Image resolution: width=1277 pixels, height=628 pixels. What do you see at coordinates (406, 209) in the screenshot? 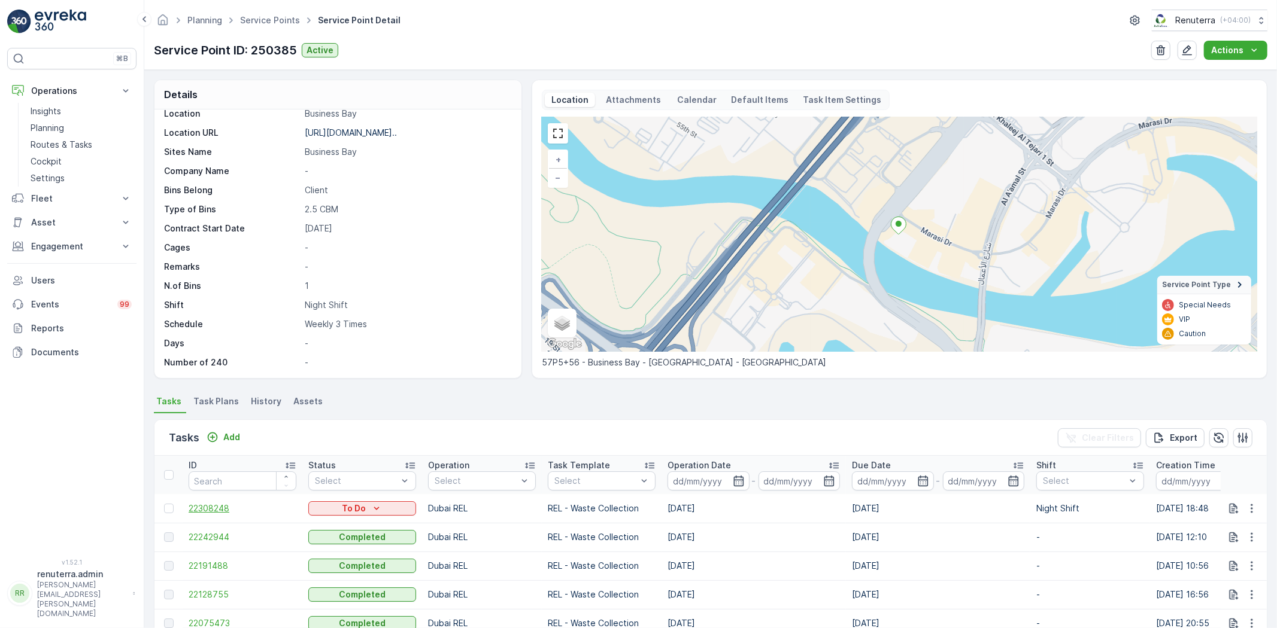
I see `p: 2.5 CBM` at bounding box center [406, 209].